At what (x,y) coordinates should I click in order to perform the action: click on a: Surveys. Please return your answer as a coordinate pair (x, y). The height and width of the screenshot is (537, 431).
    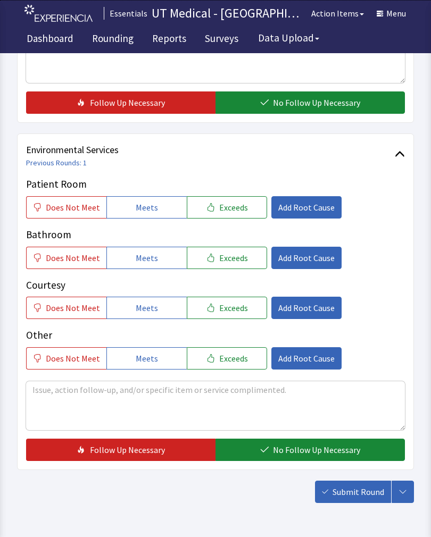
    Looking at the image, I should click on (221, 40).